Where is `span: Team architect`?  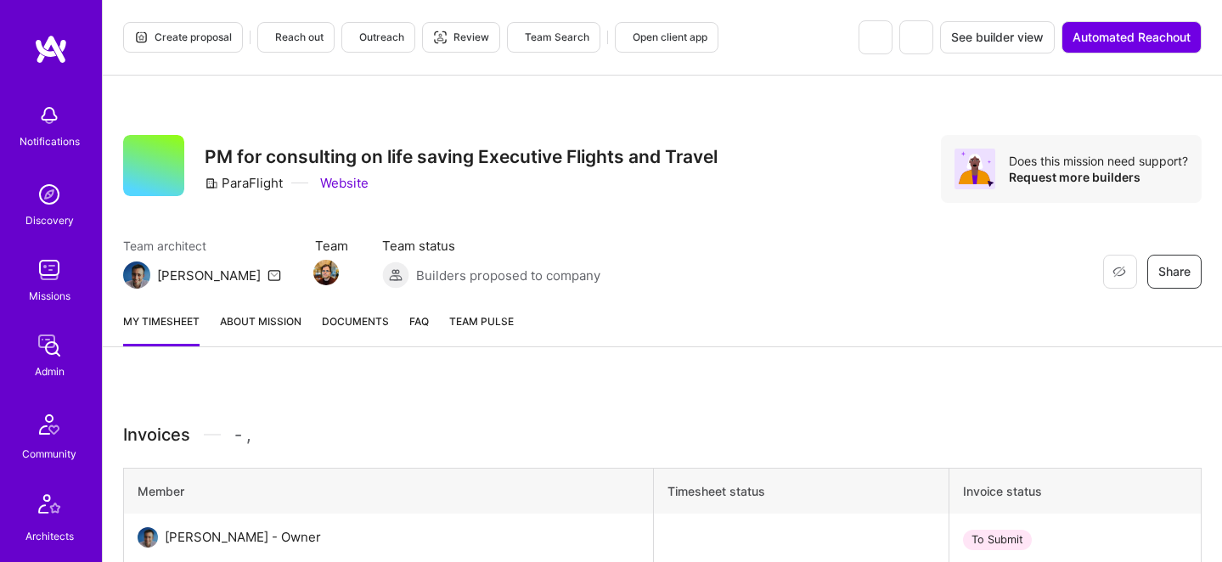
span: Team architect is located at coordinates (202, 245).